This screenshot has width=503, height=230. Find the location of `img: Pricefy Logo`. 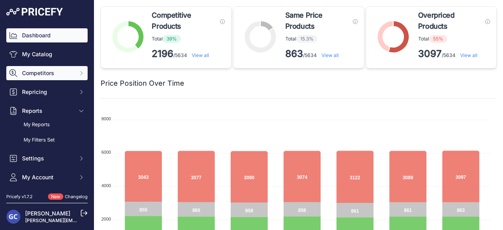

img: Pricefy Logo is located at coordinates (35, 12).